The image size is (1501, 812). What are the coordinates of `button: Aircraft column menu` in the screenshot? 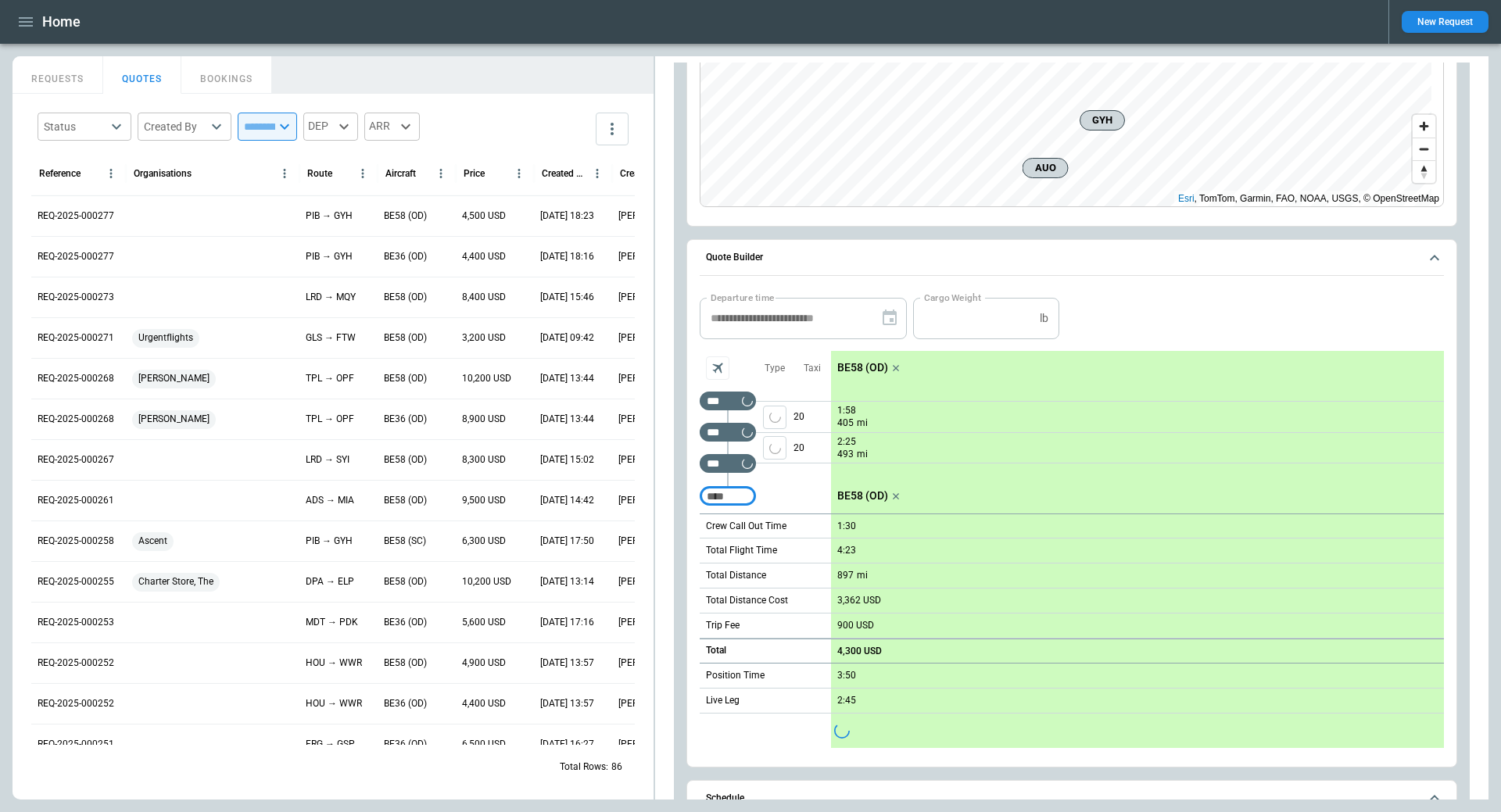 It's located at (441, 174).